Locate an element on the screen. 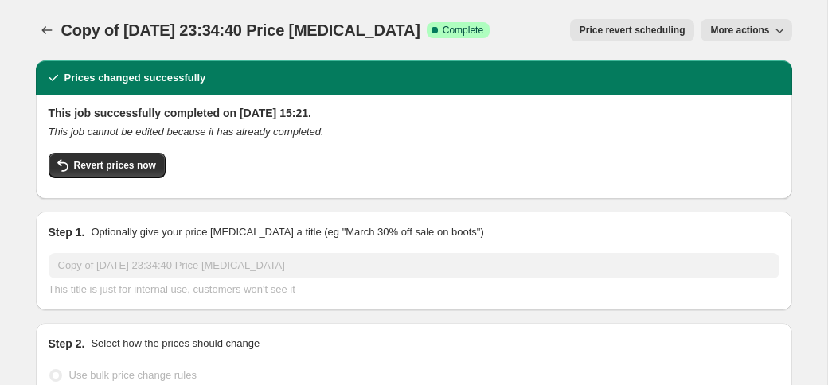 The height and width of the screenshot is (385, 828). p: Select how the prices should change is located at coordinates (175, 344).